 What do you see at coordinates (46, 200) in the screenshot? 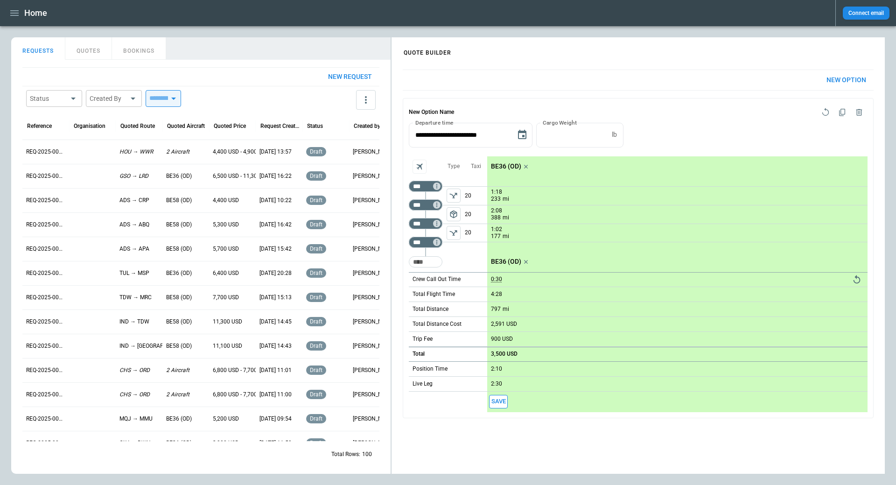
I see `p: REQ-2025-000250` at bounding box center [46, 200].